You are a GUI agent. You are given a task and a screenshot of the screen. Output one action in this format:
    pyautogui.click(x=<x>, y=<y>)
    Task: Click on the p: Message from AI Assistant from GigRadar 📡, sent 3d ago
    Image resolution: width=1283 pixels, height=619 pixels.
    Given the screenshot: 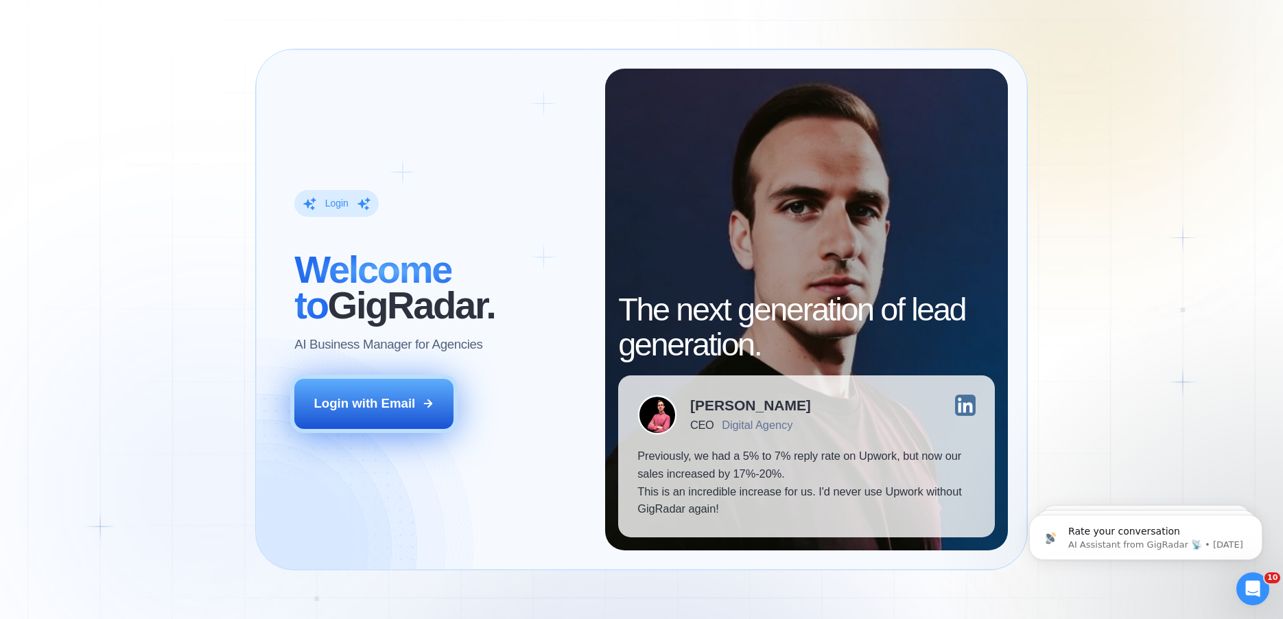 What is the action you would take?
    pyautogui.click(x=148, y=59)
    